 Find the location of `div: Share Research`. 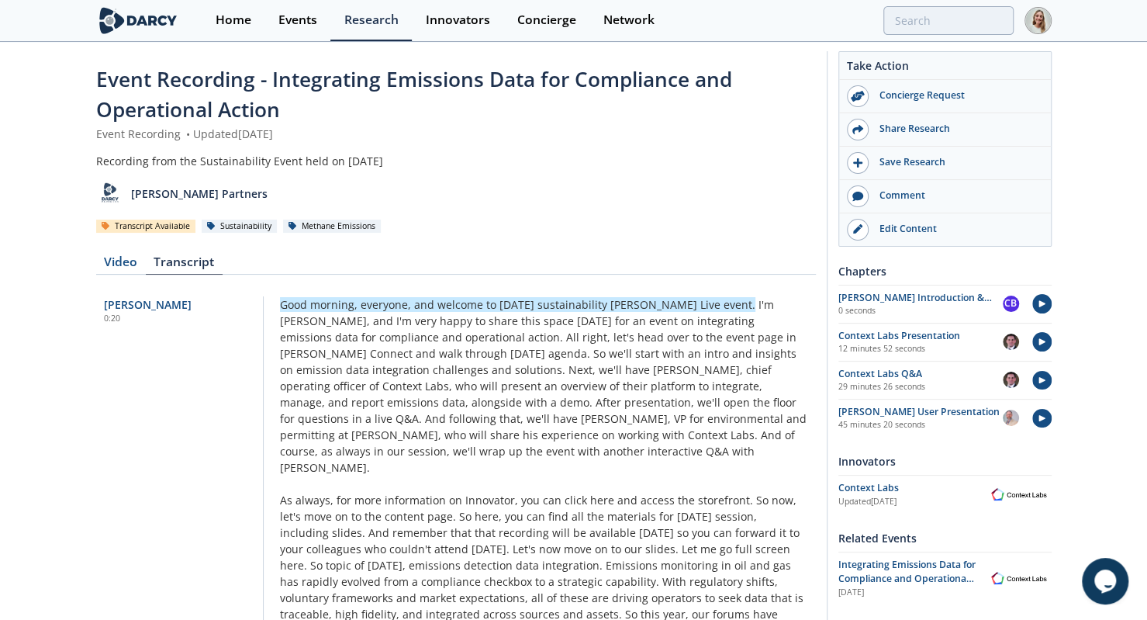

div: Share Research is located at coordinates (956, 129).